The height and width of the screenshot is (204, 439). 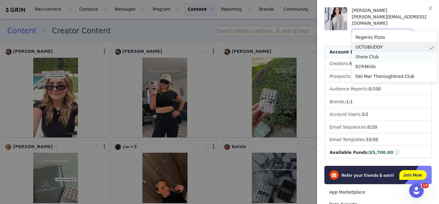 What do you see at coordinates (378, 77) in the screenshot?
I see `li: Prospects:` at bounding box center [378, 77].